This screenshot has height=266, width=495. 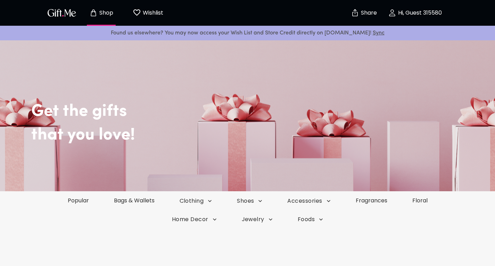 What do you see at coordinates (420, 200) in the screenshot?
I see `a: Floral` at bounding box center [420, 200].